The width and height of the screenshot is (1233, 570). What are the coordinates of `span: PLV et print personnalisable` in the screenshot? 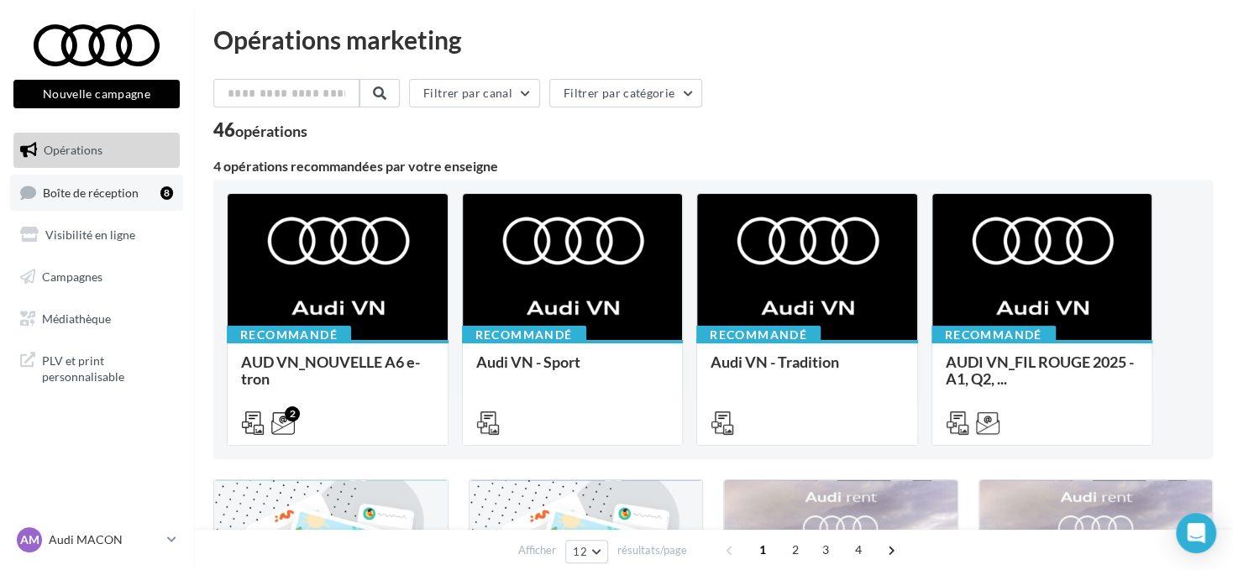 It's located at (108, 367).